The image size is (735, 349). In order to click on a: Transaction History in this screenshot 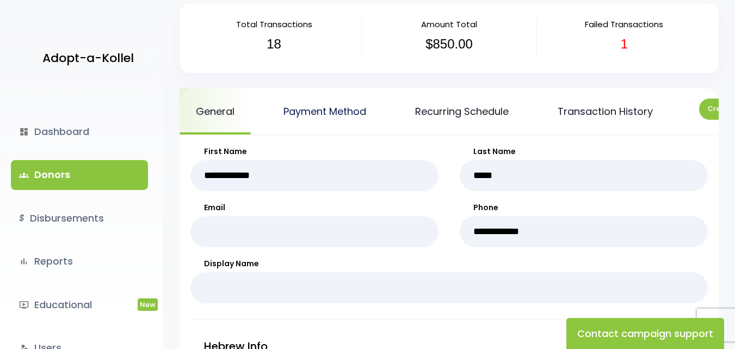, I will do `click(605, 111)`.